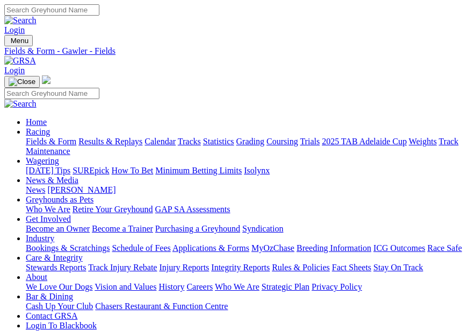  I want to click on a: About, so click(37, 276).